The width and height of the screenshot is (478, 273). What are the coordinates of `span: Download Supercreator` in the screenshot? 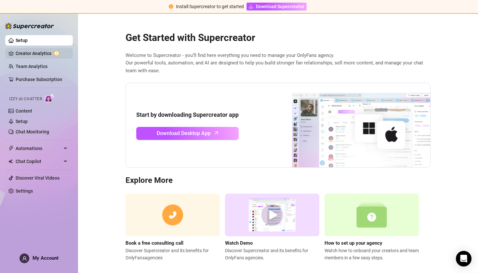 It's located at (280, 6).